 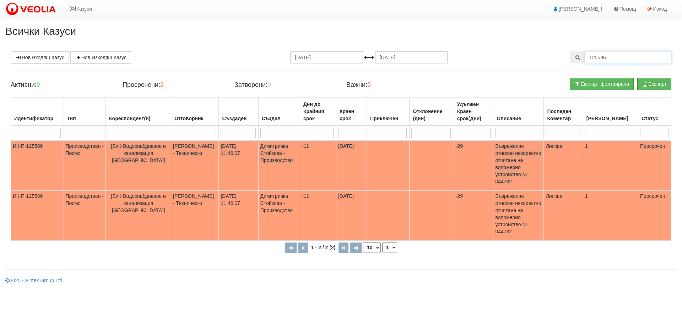 What do you see at coordinates (162, 85) in the screenshot?
I see `b: 2` at bounding box center [162, 85].